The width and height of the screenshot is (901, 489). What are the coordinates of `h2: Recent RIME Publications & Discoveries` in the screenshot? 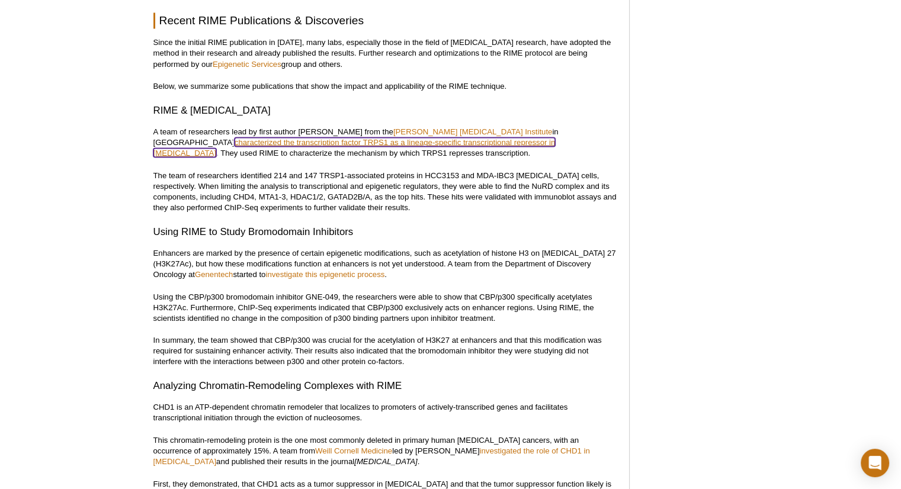 It's located at (385, 20).